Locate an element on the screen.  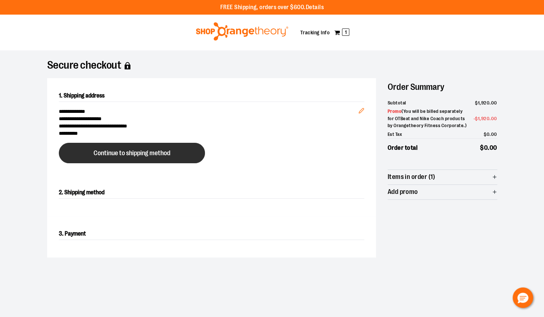
span: Order total is located at coordinates (403, 148).